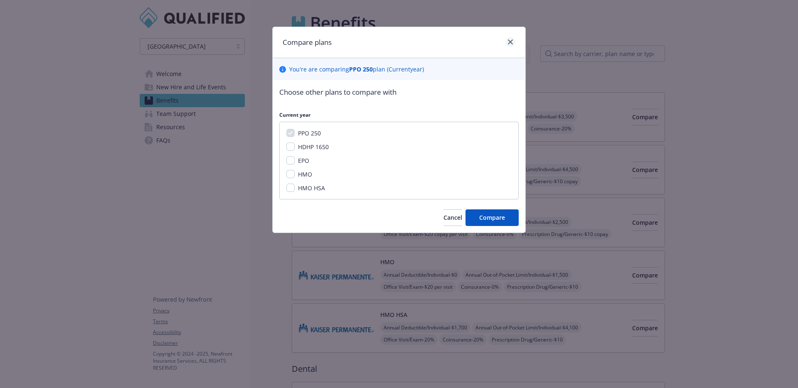 Image resolution: width=798 pixels, height=388 pixels. I want to click on span: HDHP 1650, so click(314, 147).